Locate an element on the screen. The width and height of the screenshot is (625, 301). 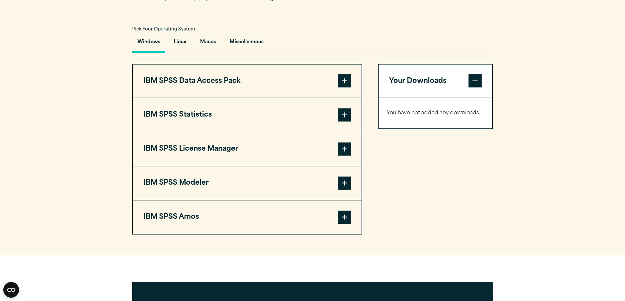
button: IBM SPSS Data Access Pack is located at coordinates (247, 81).